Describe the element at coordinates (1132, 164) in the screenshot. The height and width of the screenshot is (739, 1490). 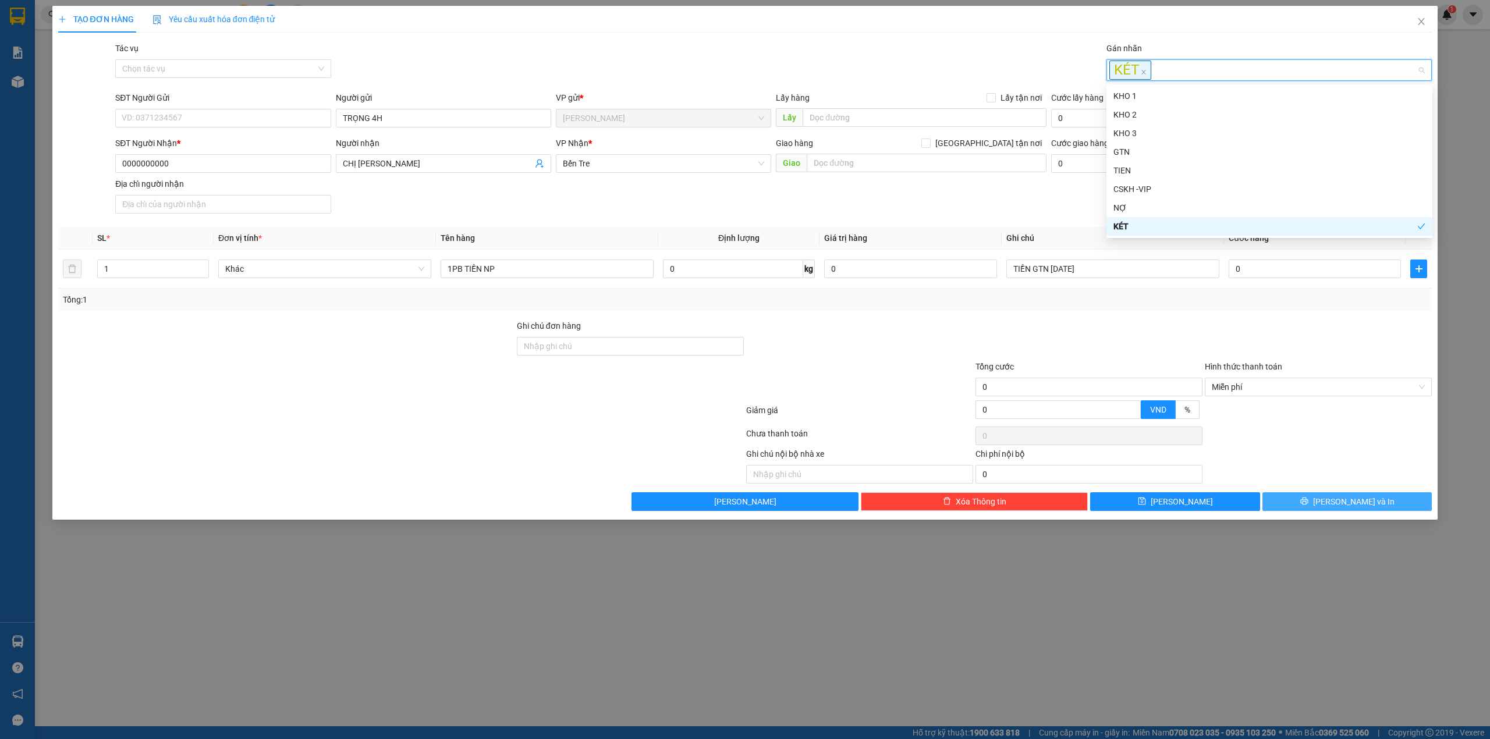
I see `input: Cước giao hàng` at that location.